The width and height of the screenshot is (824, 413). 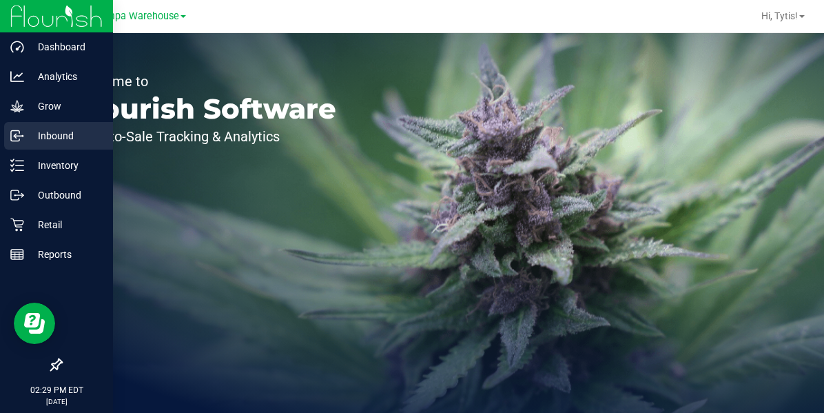 What do you see at coordinates (779, 16) in the screenshot?
I see `span: Hi, Tytis!` at bounding box center [779, 16].